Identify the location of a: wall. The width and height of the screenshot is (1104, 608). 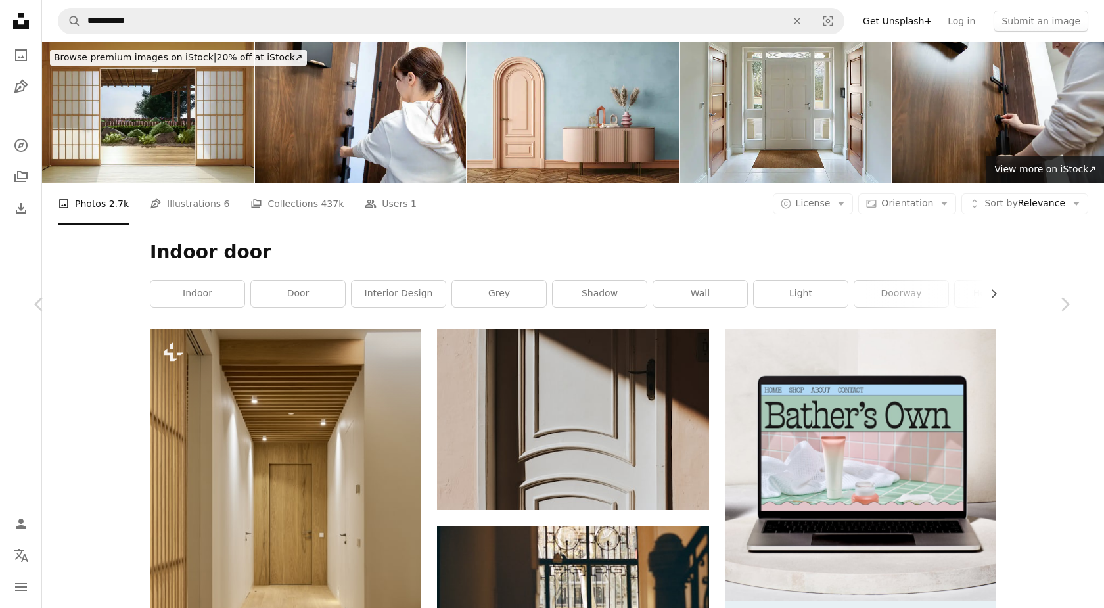
(700, 294).